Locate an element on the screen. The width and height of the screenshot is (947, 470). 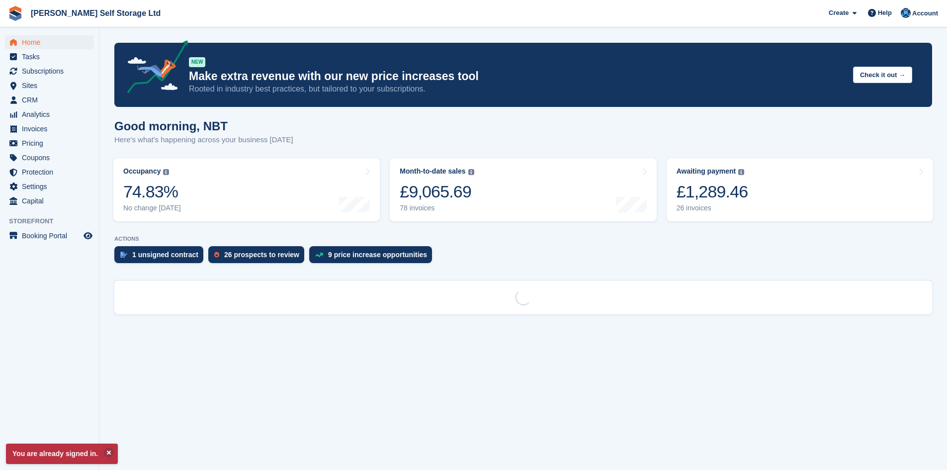
div: 9 price increase opportunities is located at coordinates (377, 255).